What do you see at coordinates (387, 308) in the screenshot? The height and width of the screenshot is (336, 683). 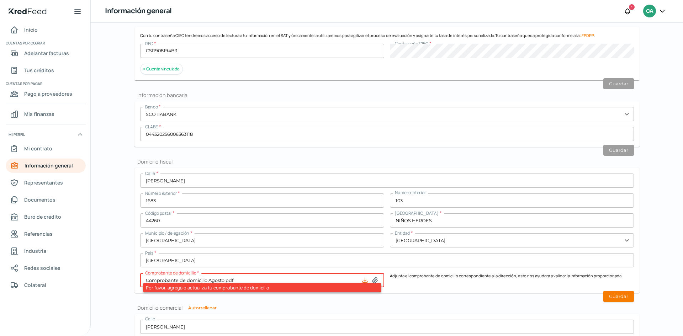 I see `h2: Domicilio comercial` at bounding box center [387, 308].